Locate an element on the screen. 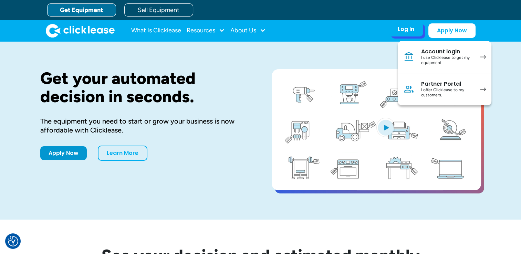 This screenshot has height=254, width=521. div: I offer Clicklease to my customers. is located at coordinates (447, 93).